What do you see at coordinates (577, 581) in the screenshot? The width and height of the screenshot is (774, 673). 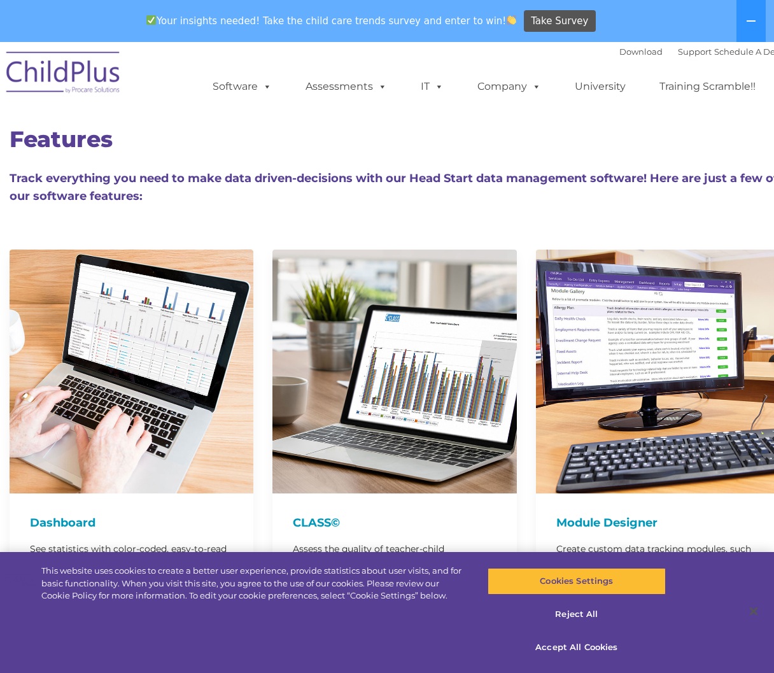 I see `button: Cookies Settings` at bounding box center [577, 581].